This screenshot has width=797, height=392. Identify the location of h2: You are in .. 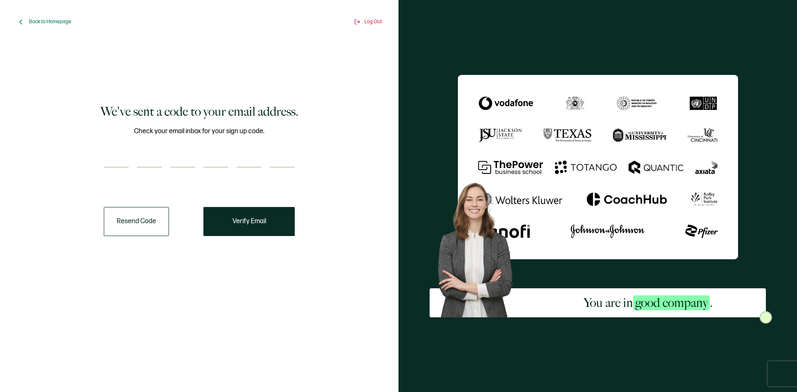
(648, 303).